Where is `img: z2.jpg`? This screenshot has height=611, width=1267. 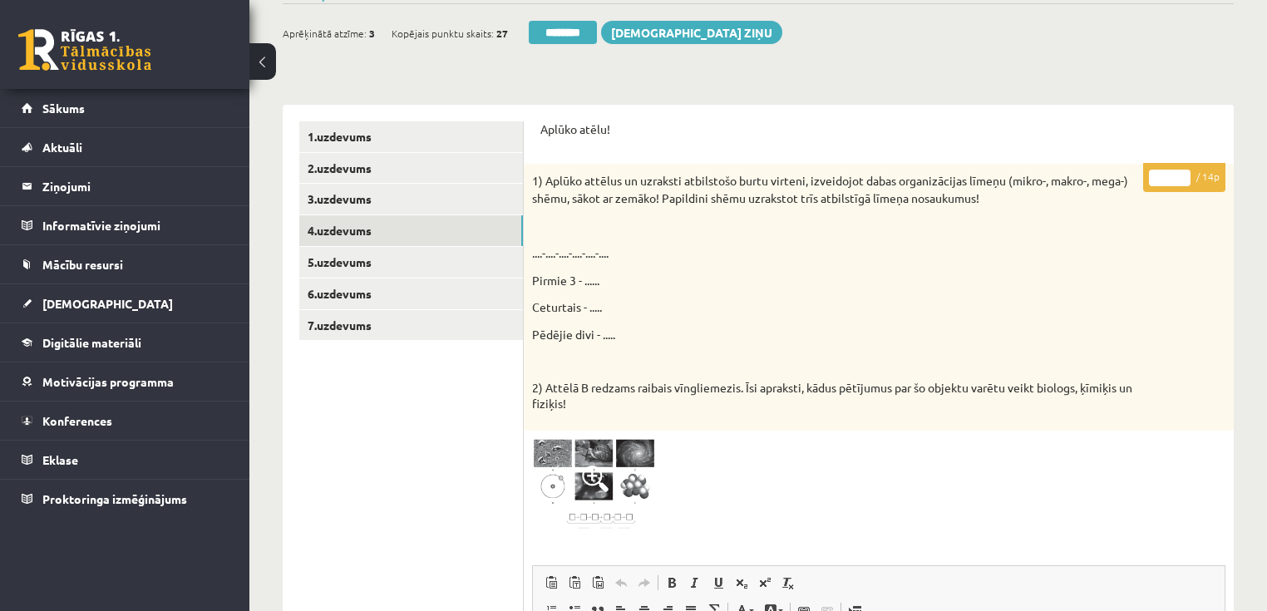
img: z2.jpg is located at coordinates (595, 486).